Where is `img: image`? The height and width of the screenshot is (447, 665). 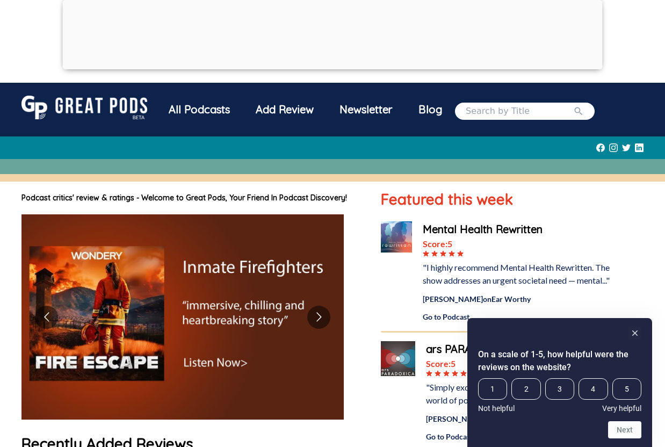
img: image is located at coordinates (183, 317).